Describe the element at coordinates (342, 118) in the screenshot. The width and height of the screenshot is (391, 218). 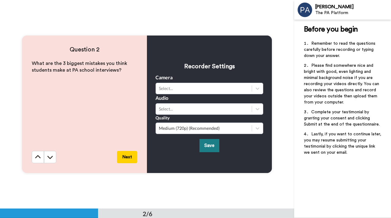
I see `span: Complete your testimonial by granting your consent and clicking Submit at the end of the question...` at that location.